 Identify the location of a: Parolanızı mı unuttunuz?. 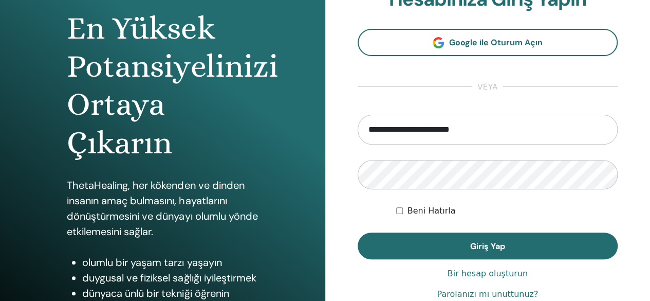
(487, 294).